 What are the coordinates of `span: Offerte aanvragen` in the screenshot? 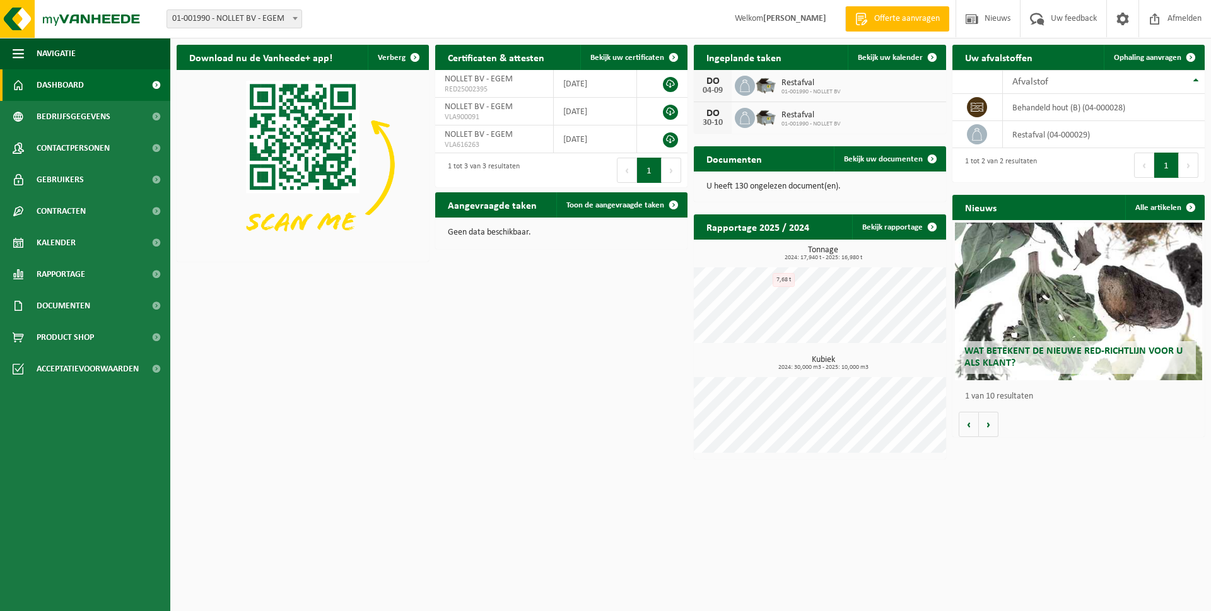 It's located at (907, 19).